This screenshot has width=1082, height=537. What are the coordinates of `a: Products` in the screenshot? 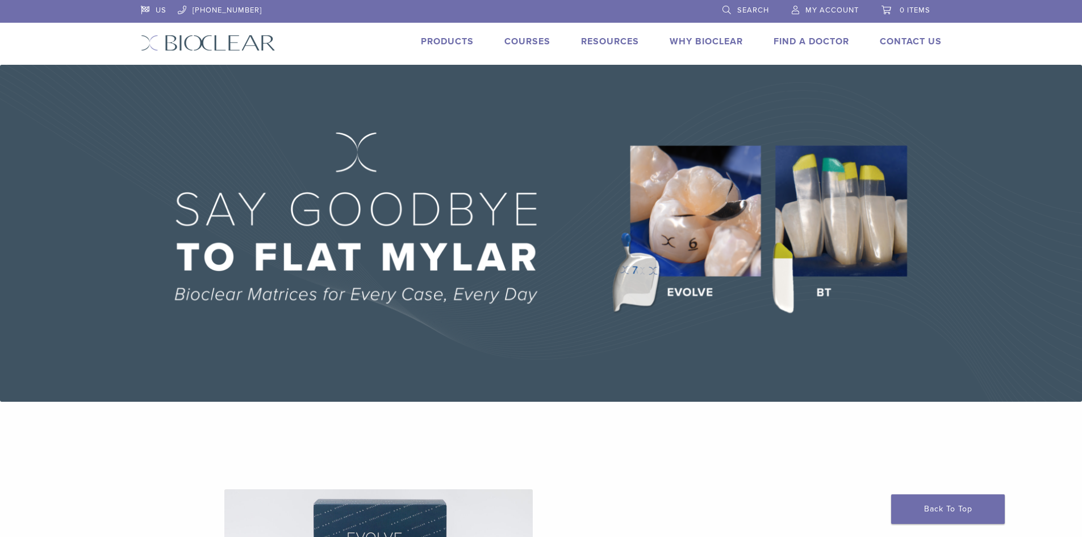 It's located at (447, 41).